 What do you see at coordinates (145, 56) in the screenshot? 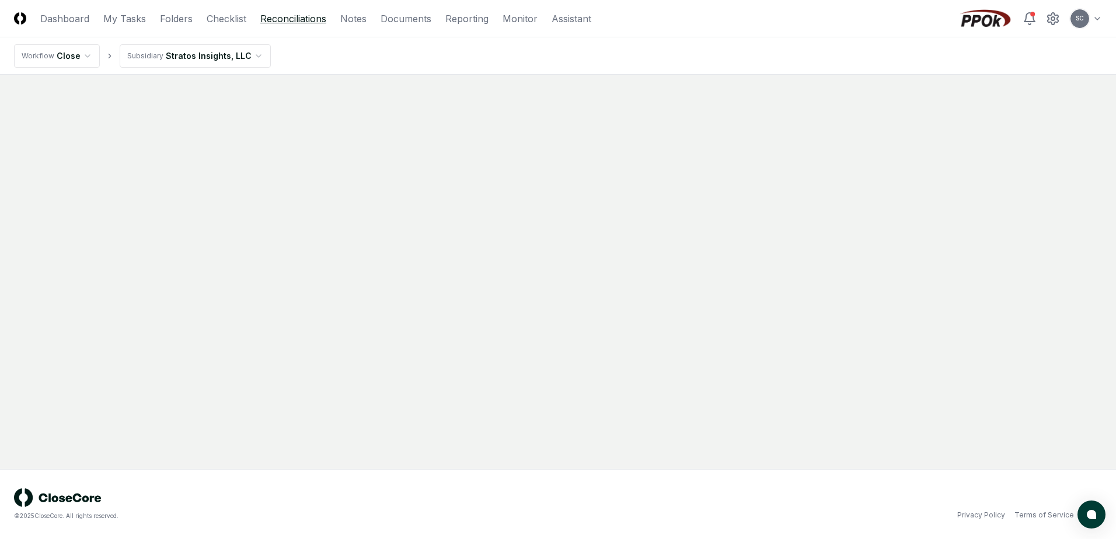
I see `div: Subsidiary` at bounding box center [145, 56].